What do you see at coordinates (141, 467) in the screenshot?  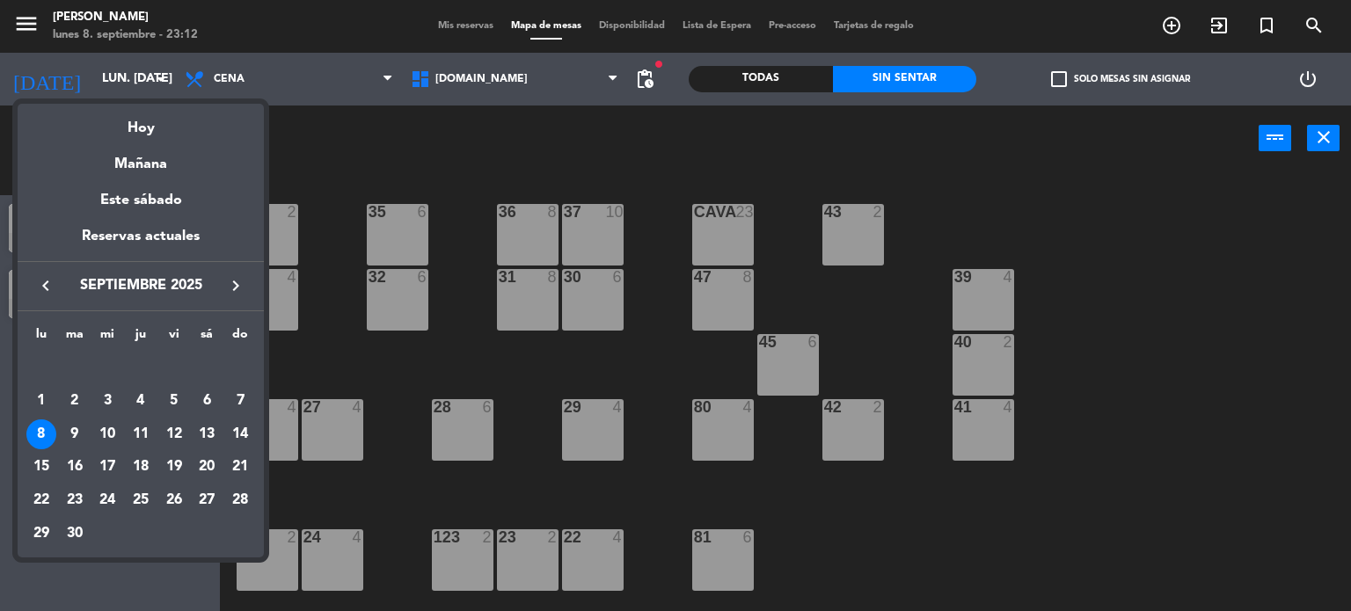 I see `td: 18 de septiembre de 2025` at bounding box center [141, 467].